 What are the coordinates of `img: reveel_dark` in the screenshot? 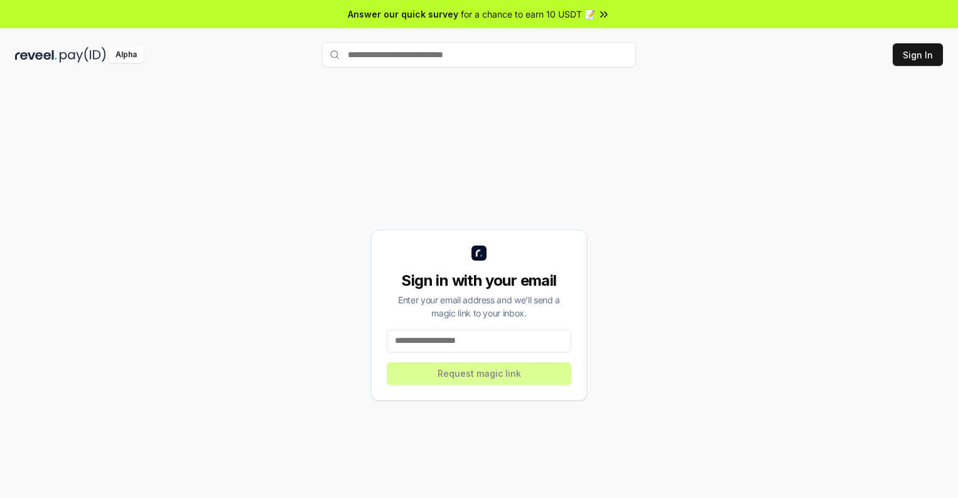 It's located at (36, 55).